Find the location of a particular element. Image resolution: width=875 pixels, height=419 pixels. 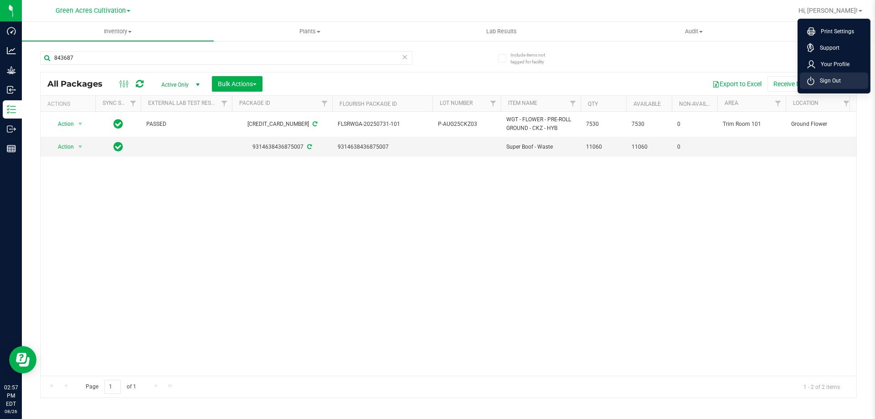

a: Area is located at coordinates (731, 103).